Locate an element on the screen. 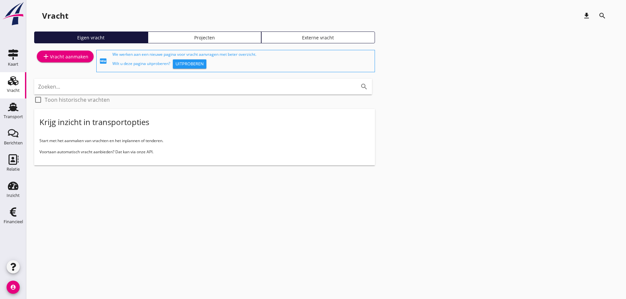  div: Kaart is located at coordinates (13, 64).